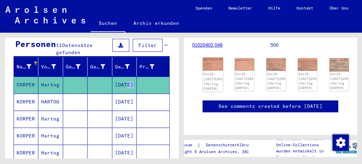  I want to click on button: Filter, so click(148, 45).